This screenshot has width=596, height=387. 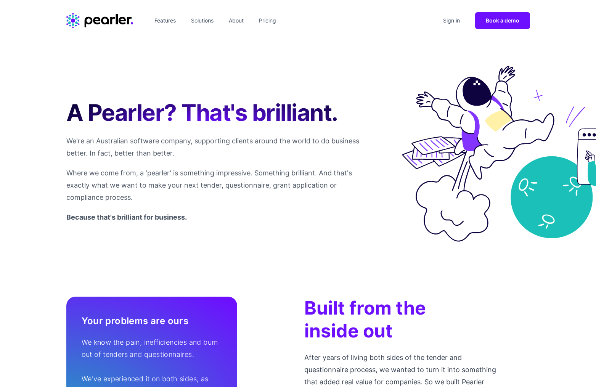 I want to click on a: Solutions, so click(x=202, y=21).